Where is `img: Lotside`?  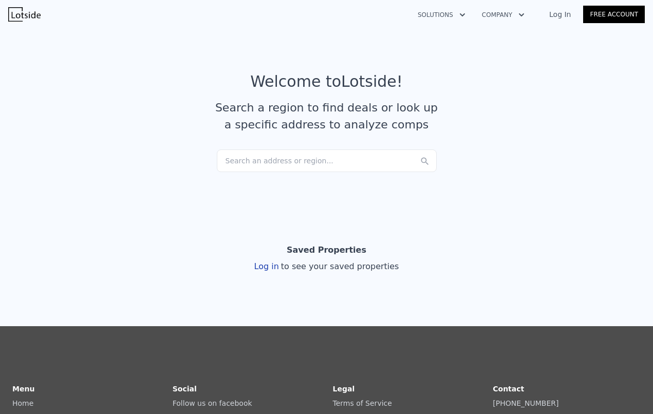 img: Lotside is located at coordinates (24, 14).